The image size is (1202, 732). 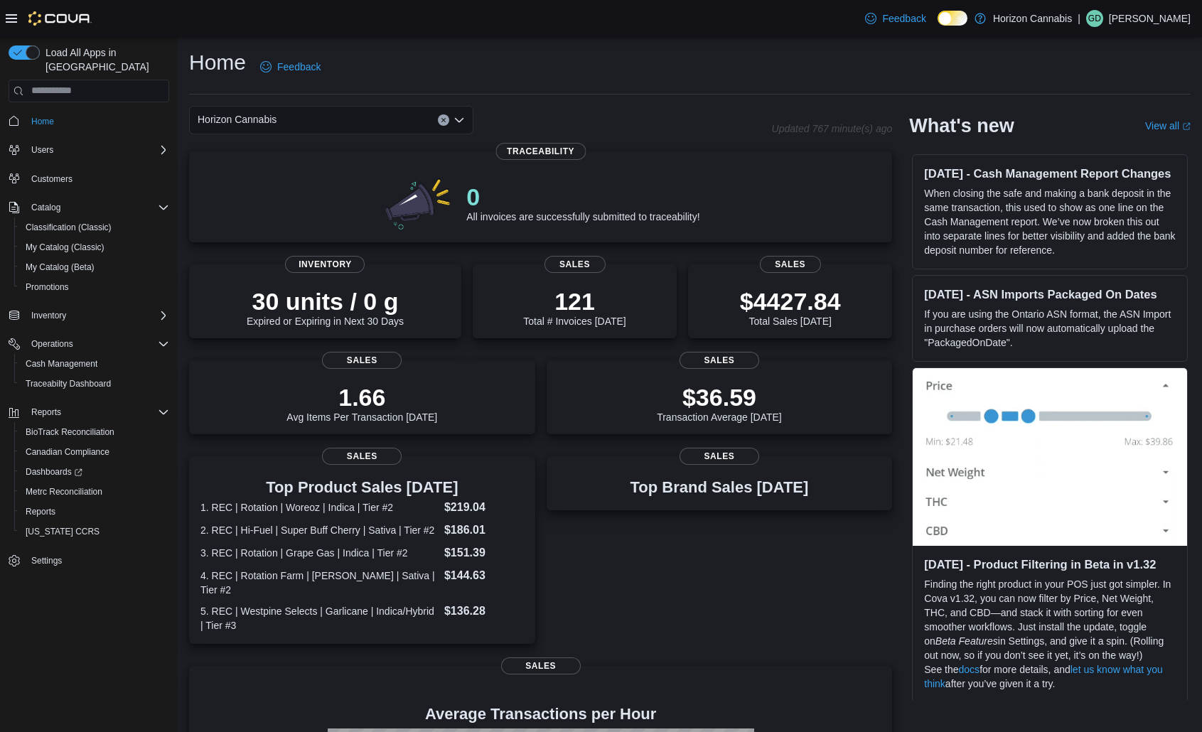 What do you see at coordinates (64, 492) in the screenshot?
I see `a: Metrc Reconciliation` at bounding box center [64, 492].